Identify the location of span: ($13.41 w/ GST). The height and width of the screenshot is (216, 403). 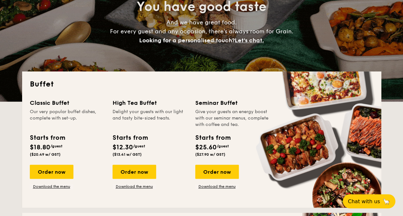
(127, 155).